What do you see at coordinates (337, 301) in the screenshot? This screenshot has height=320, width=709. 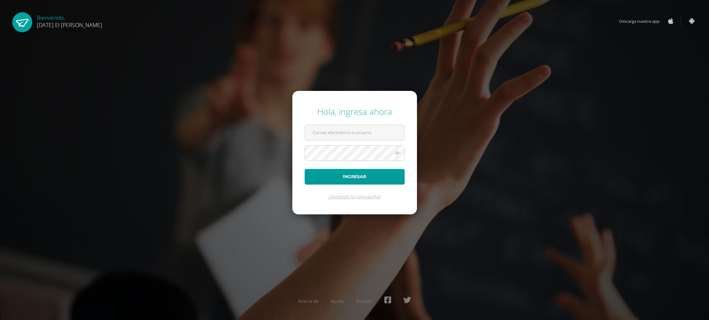 I see `a: Ayuda` at bounding box center [337, 301].